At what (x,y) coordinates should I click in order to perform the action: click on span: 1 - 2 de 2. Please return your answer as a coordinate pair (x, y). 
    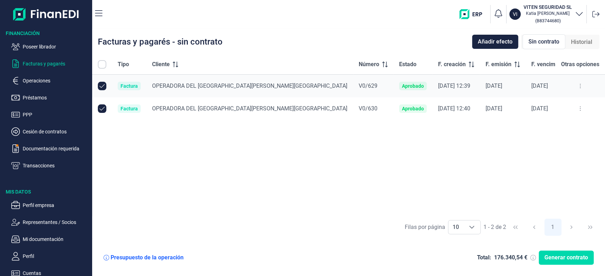
    Looking at the image, I should click on (495, 227).